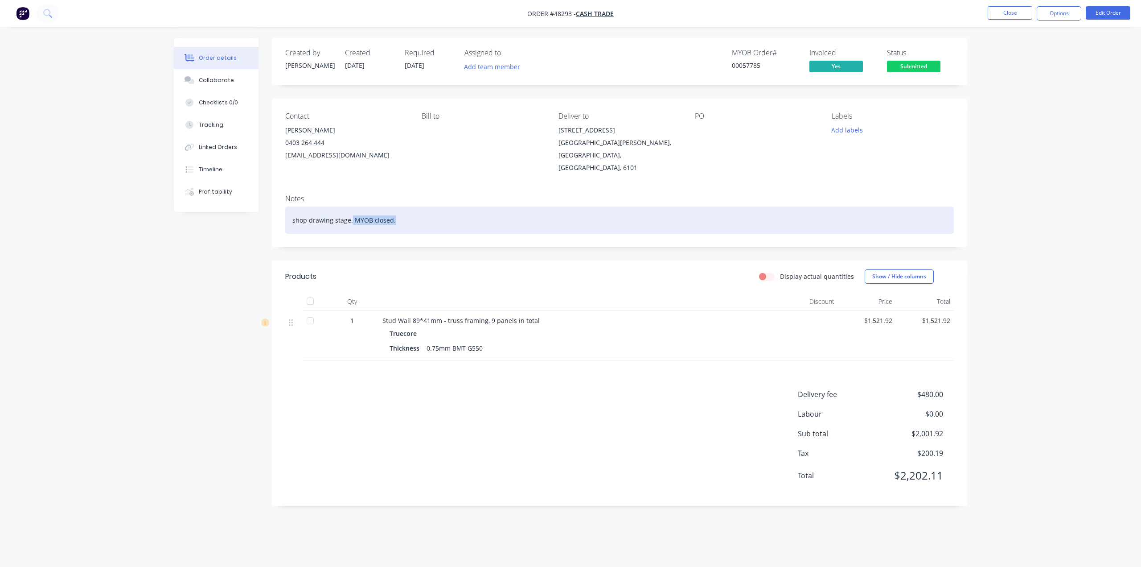 This screenshot has width=1141, height=567. What do you see at coordinates (893, 116) in the screenshot?
I see `div: Labels` at bounding box center [893, 116].